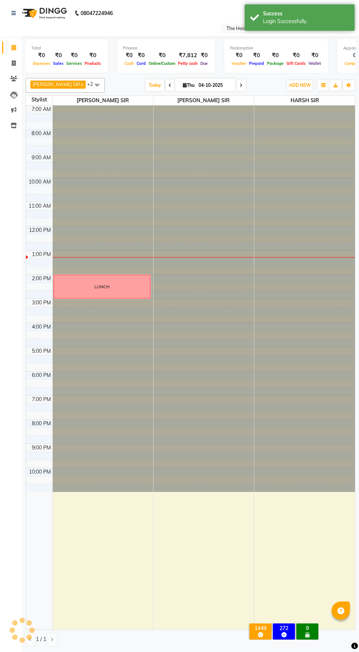  What do you see at coordinates (40, 206) in the screenshot?
I see `div: 11:00 AM` at bounding box center [40, 206].